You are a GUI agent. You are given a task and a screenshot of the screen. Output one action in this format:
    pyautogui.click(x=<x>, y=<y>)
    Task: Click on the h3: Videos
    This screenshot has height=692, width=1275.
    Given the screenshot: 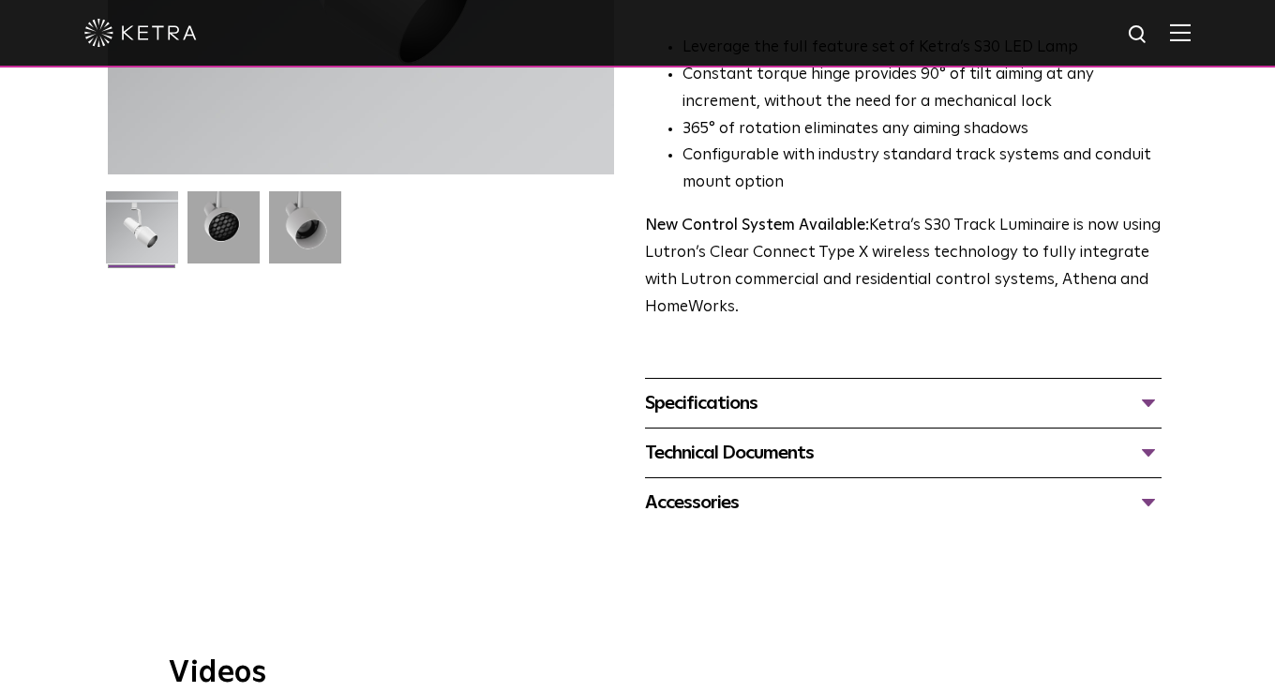 What is the action you would take?
    pyautogui.click(x=638, y=673)
    